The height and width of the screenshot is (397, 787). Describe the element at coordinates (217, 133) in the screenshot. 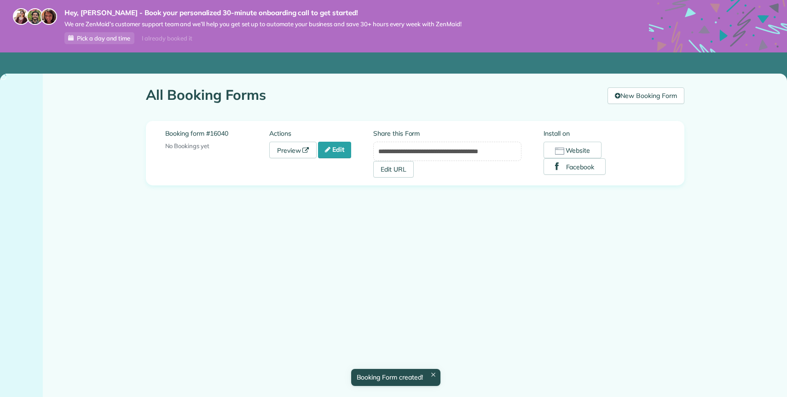

I see `label: Booking form #16040` at that location.